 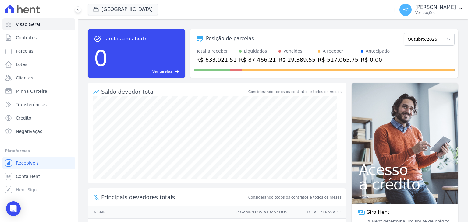 What do you see at coordinates (39, 91) in the screenshot?
I see `a: Minha Carteira` at bounding box center [39, 91].